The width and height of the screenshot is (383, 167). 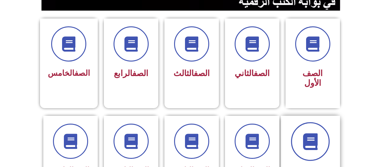 I want to click on span: الرابع, so click(x=131, y=73).